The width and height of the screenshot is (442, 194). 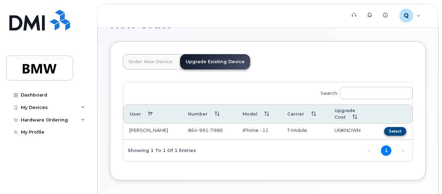 I want to click on input: Search:, so click(x=376, y=93).